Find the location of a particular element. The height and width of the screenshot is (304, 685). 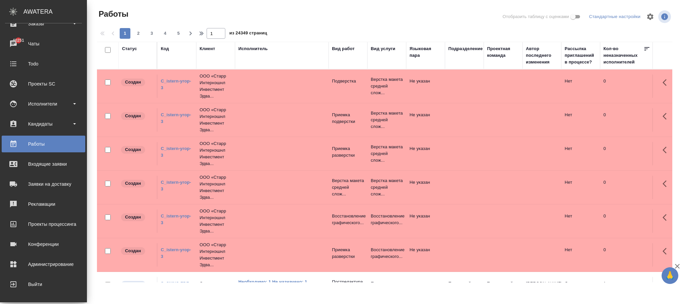

div: Исполнитель is located at coordinates (253, 49).